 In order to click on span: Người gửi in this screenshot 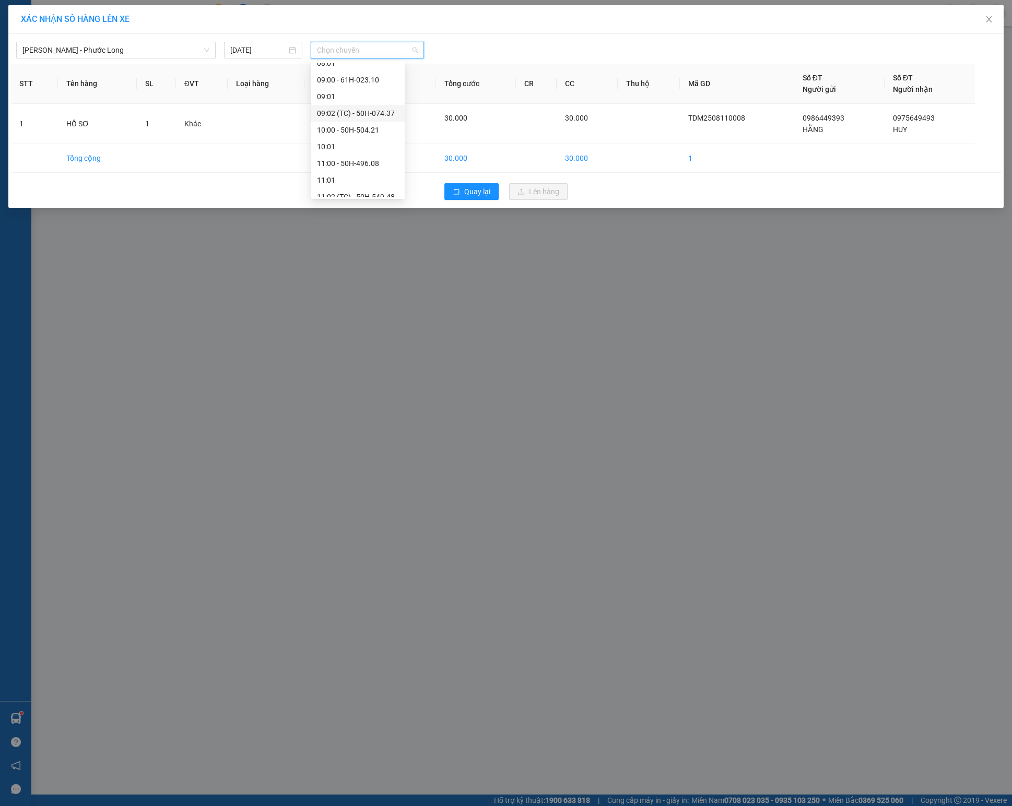, I will do `click(820, 89)`.